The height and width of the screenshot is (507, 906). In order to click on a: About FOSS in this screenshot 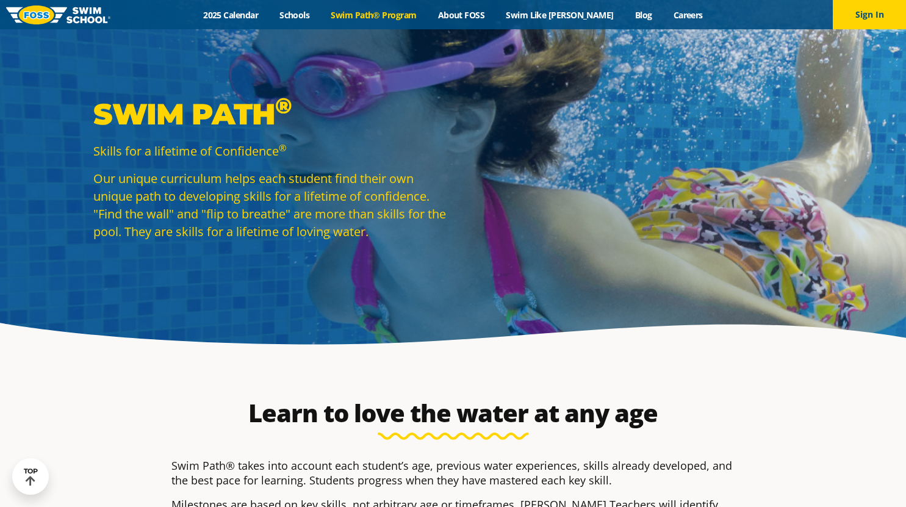, I will do `click(461, 15)`.